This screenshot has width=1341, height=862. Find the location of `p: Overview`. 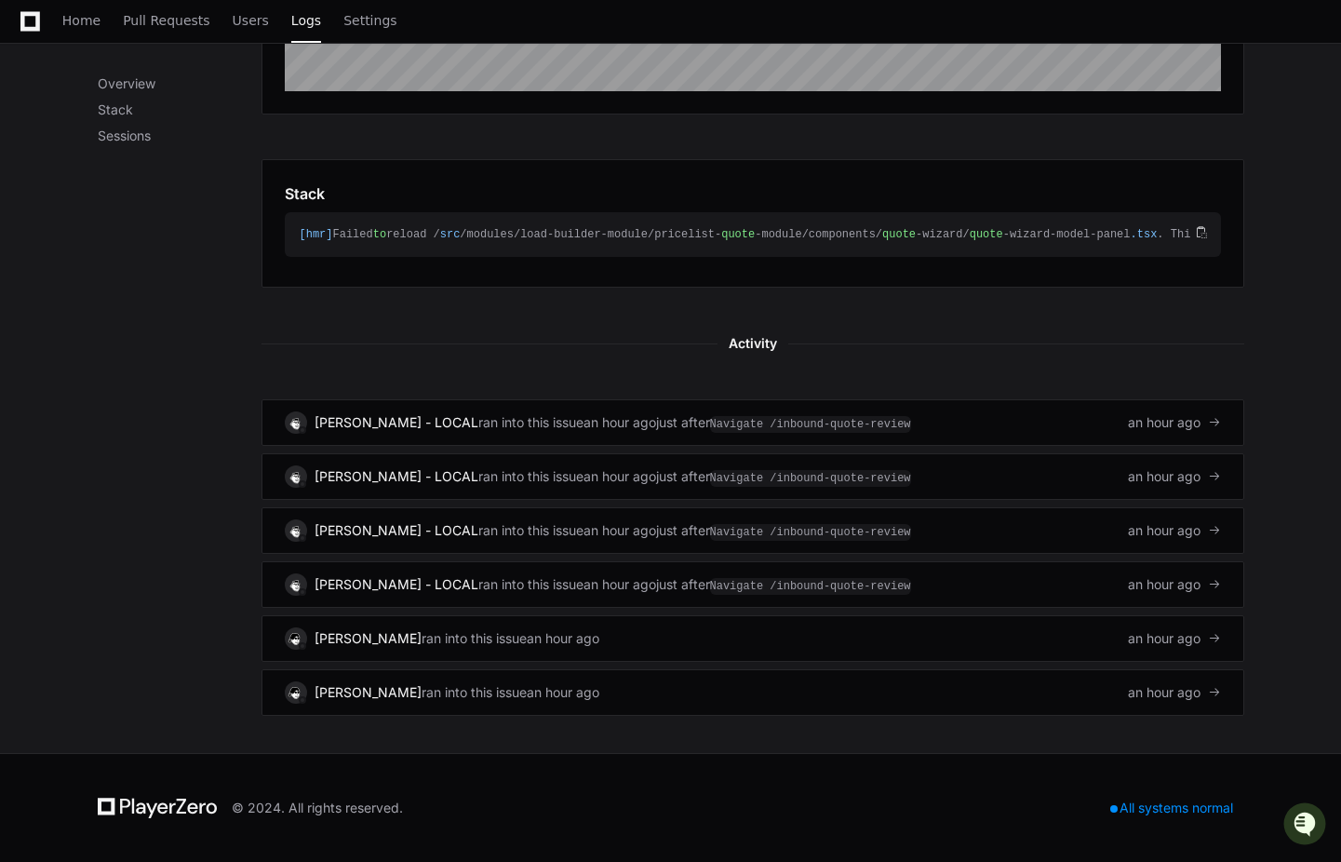

p: Overview is located at coordinates (180, 84).